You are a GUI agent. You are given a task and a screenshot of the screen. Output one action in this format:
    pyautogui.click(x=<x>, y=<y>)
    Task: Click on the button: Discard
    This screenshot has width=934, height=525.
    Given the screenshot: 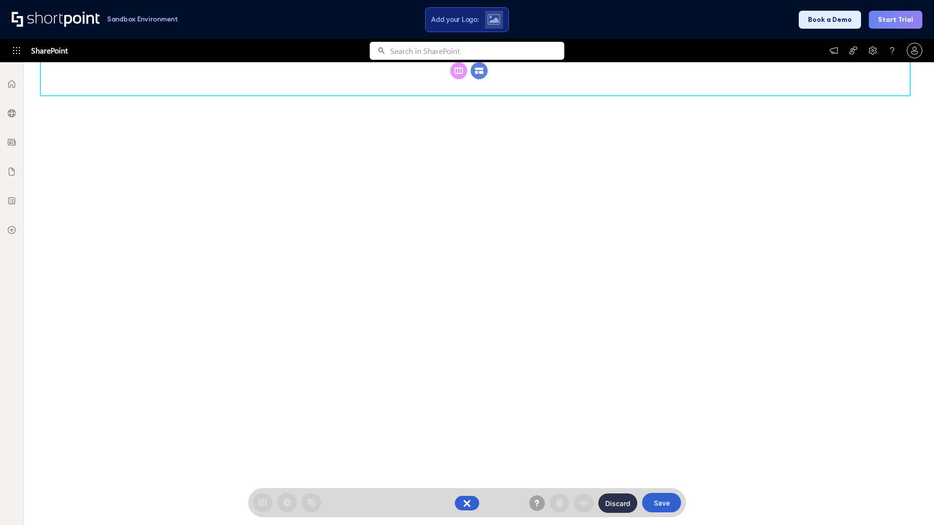 What is the action you would take?
    pyautogui.click(x=618, y=503)
    